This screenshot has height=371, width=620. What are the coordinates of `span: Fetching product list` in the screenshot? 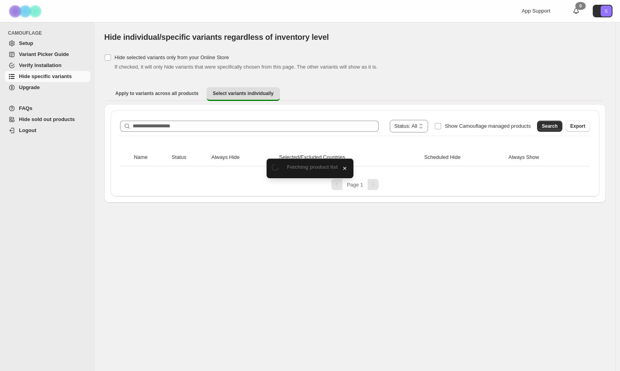 It's located at (312, 167).